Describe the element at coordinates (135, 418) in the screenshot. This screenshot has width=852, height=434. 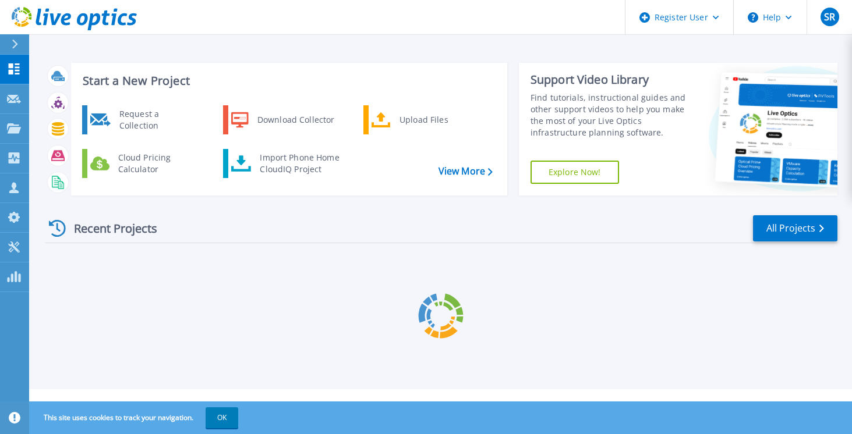
I see `span: This site uses cookies to track your navigation.` at that location.